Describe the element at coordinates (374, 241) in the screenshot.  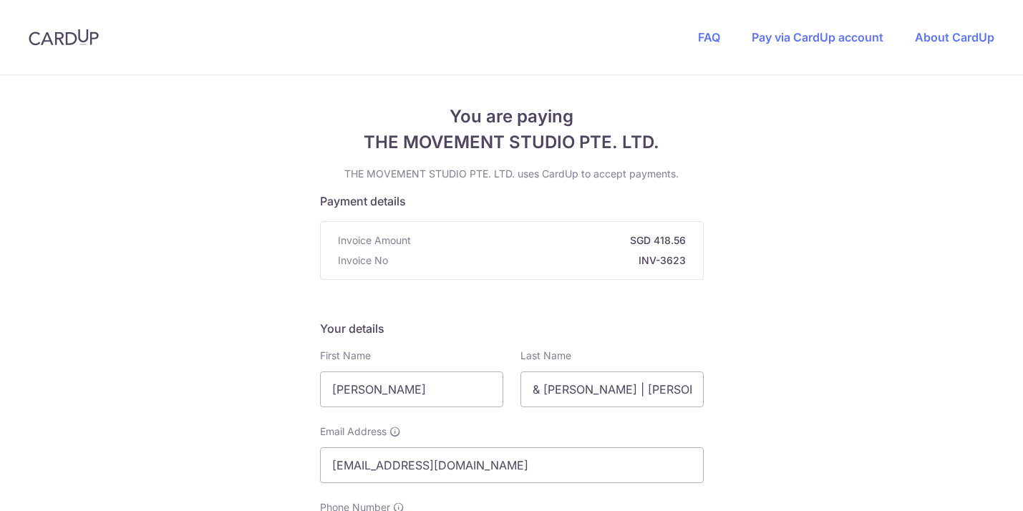
I see `span: Invoice Amount` at that location.